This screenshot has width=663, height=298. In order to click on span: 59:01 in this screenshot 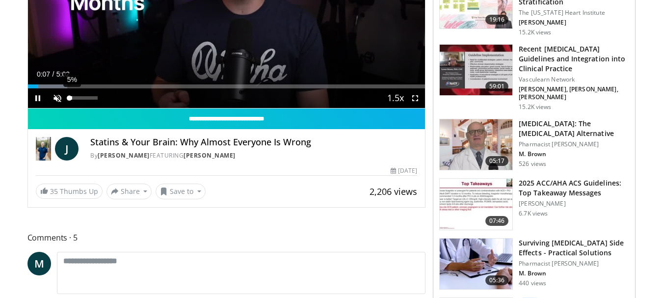, I will do `click(497, 86)`.